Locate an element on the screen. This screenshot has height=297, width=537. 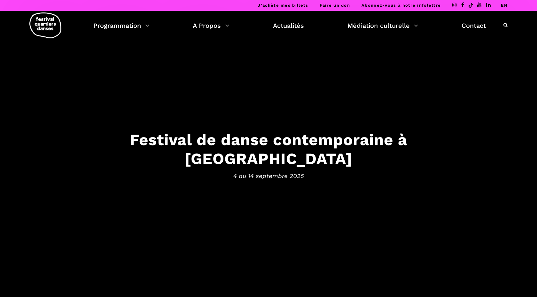
a: A Propos is located at coordinates (211, 26).